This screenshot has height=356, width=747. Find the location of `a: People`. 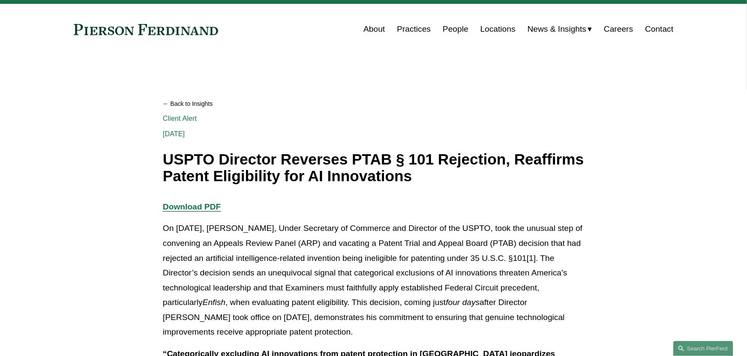

a: People is located at coordinates (455, 29).